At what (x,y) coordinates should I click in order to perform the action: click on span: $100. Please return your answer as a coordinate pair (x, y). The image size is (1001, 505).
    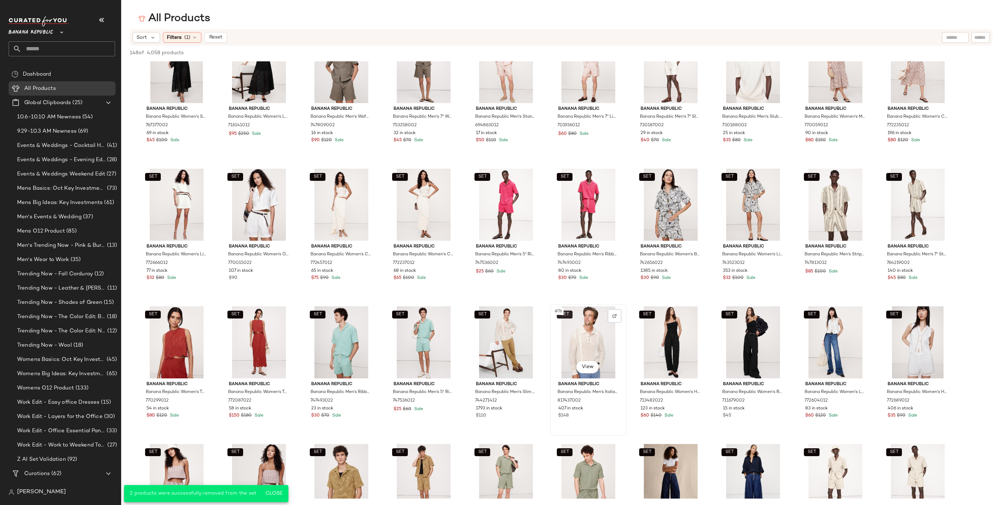
    Looking at the image, I should click on (738, 278).